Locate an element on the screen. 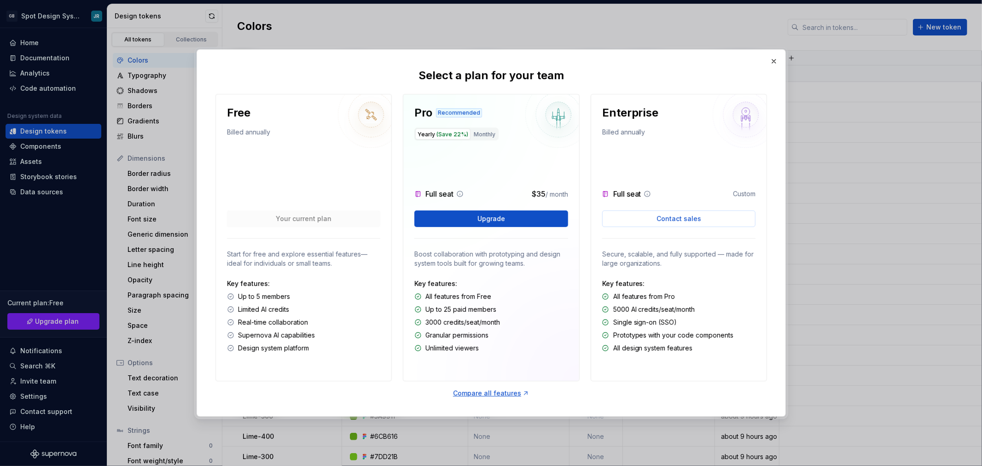 Image resolution: width=982 pixels, height=466 pixels. div: Recommended is located at coordinates (459, 113).